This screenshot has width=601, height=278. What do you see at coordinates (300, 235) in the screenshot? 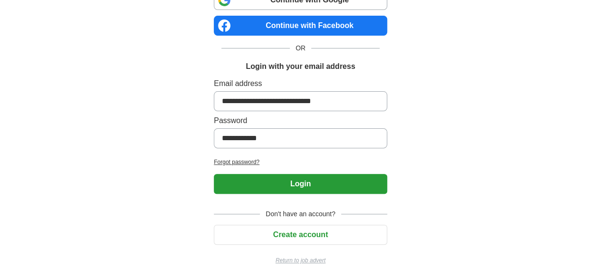
I see `button: Create account` at bounding box center [300, 235].